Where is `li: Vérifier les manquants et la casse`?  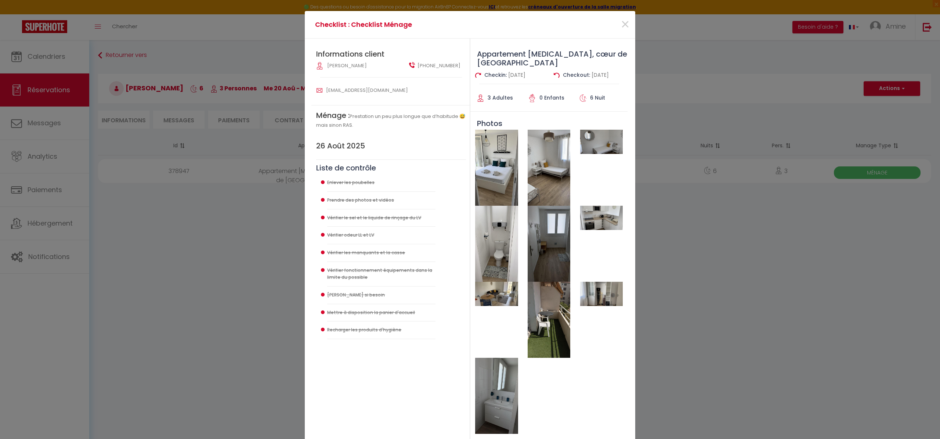 li: Vérifier les manquants et la casse is located at coordinates (381, 253).